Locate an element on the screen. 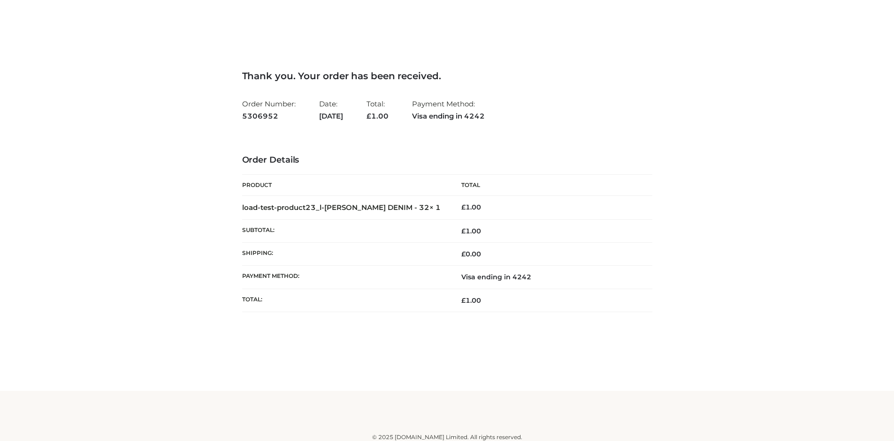 The height and width of the screenshot is (441, 894). td: Visa ending in 4242 is located at coordinates (549, 277).